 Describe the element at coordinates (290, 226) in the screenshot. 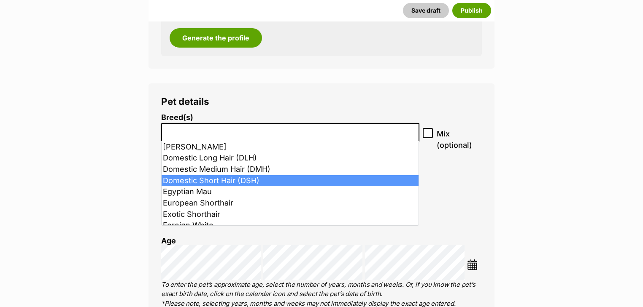

I see `li: Foreign White` at that location.